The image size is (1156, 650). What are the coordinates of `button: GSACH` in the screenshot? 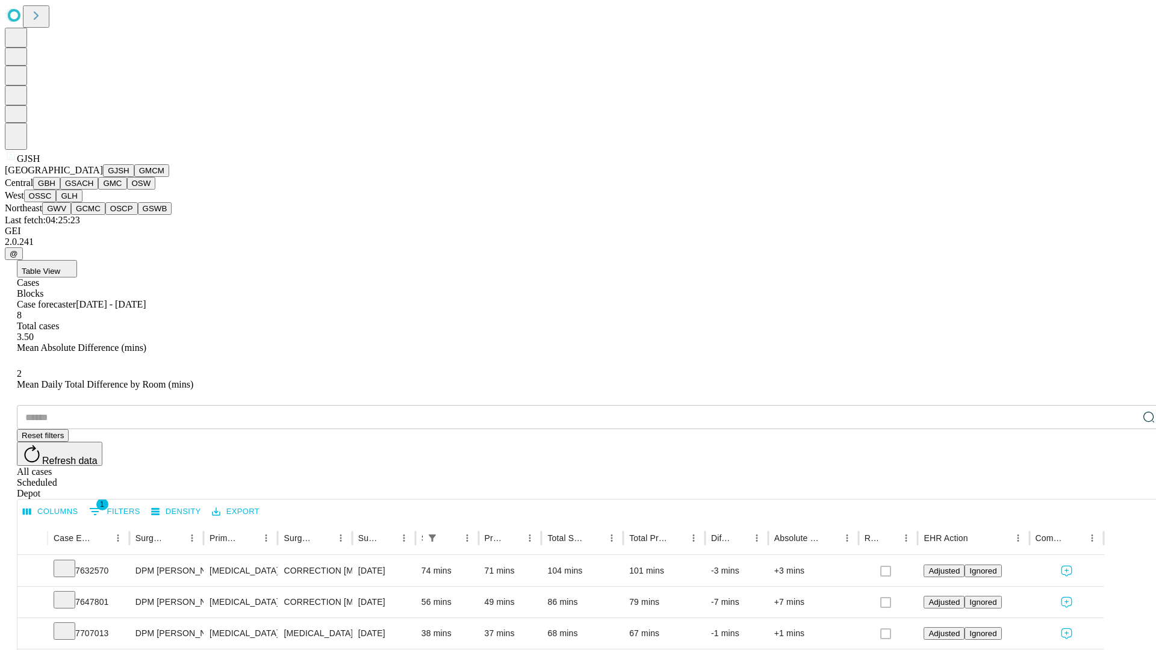 It's located at (79, 183).